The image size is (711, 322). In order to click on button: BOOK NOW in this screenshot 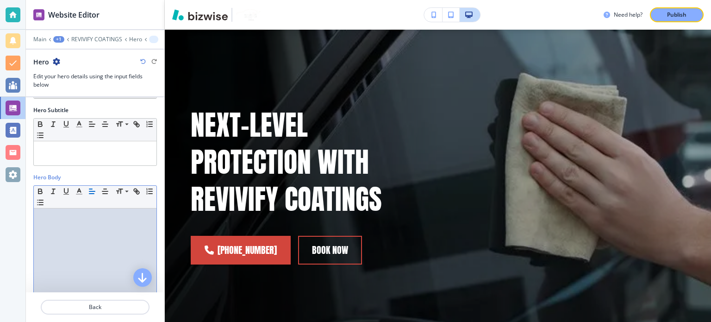, I will do `click(330, 250)`.